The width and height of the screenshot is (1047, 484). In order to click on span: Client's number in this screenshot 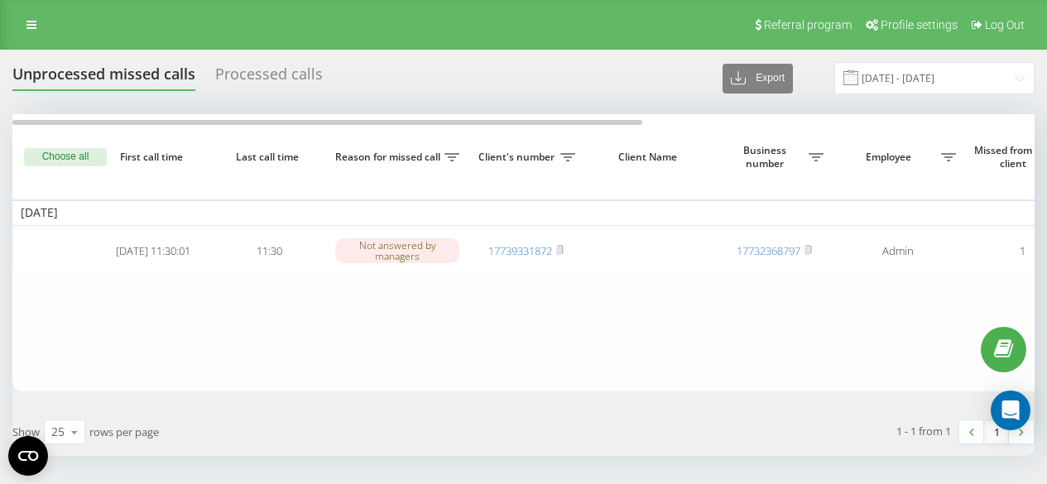, I will do `click(518, 157)`.